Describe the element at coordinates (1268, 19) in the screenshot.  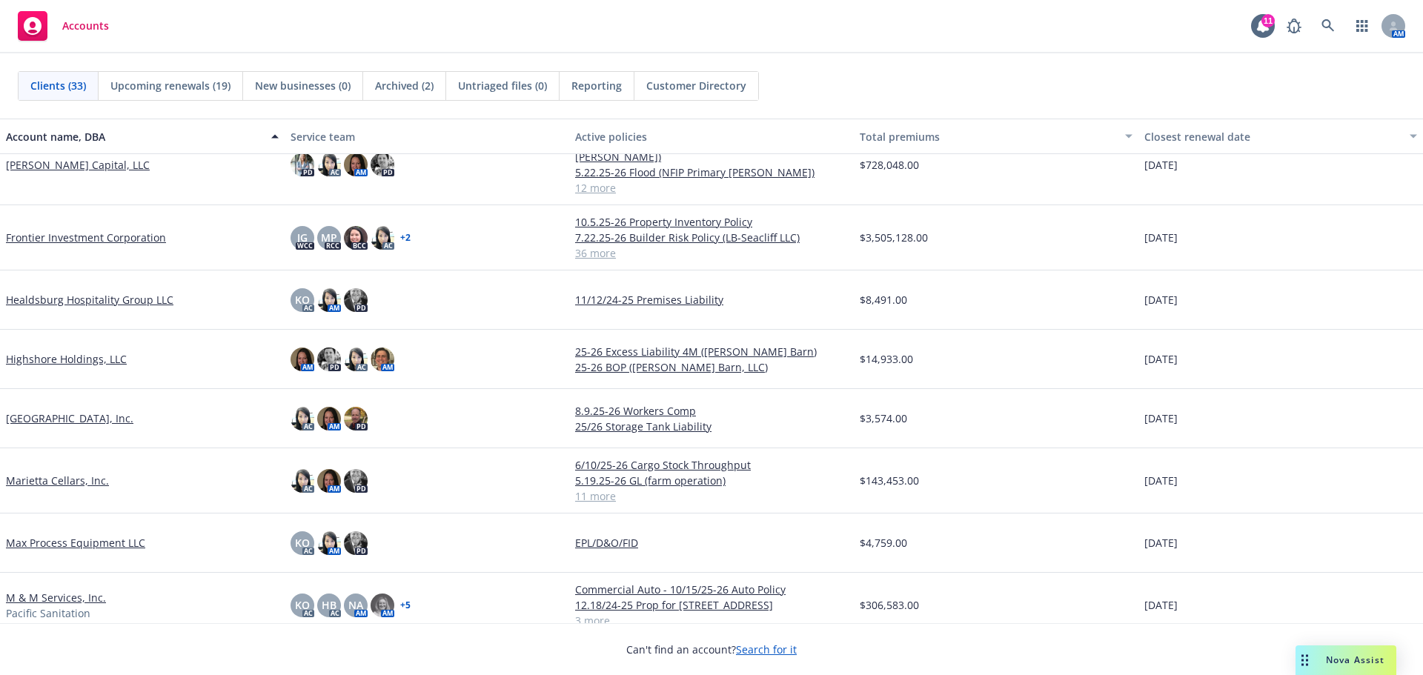
I see `div: 11` at that location.